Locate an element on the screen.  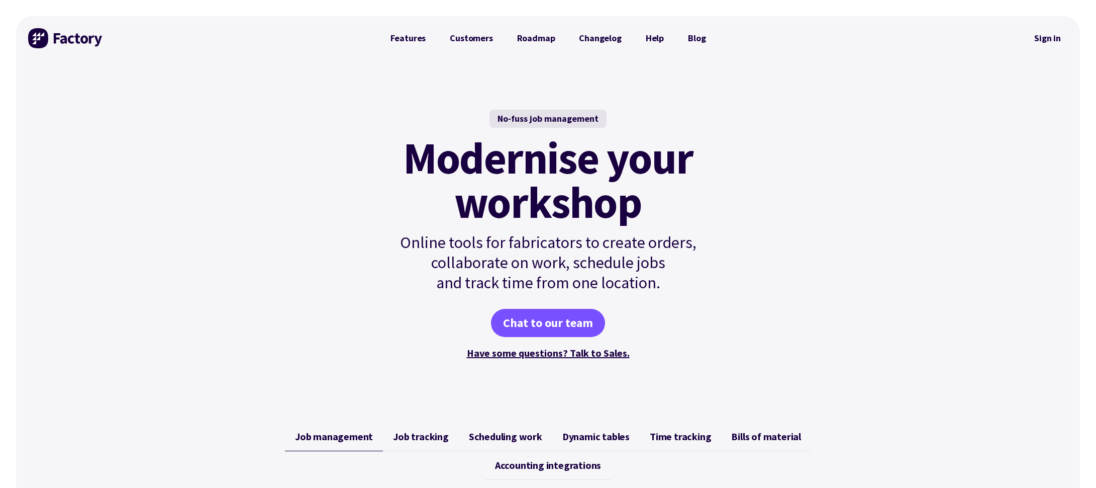
a: Sign in is located at coordinates (1047, 38).